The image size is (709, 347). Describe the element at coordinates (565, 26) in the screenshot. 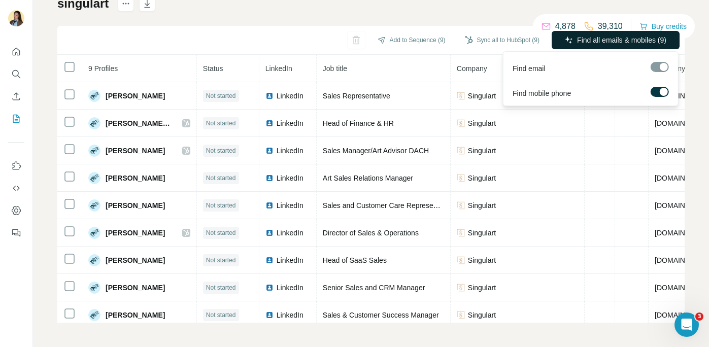

I see `p: 4,878` at that location.